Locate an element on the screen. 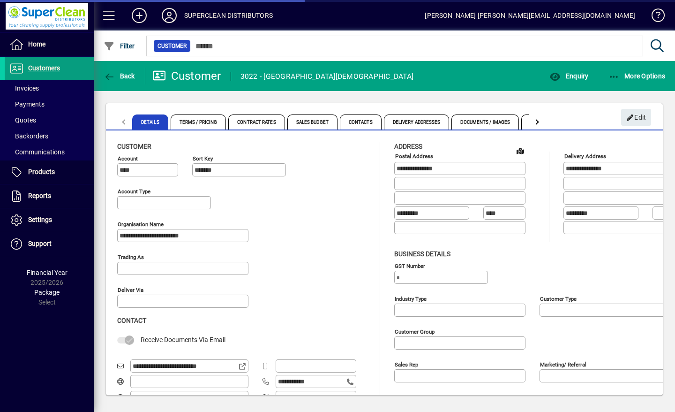 The image size is (675, 412). span: Support is located at coordinates (40, 243).